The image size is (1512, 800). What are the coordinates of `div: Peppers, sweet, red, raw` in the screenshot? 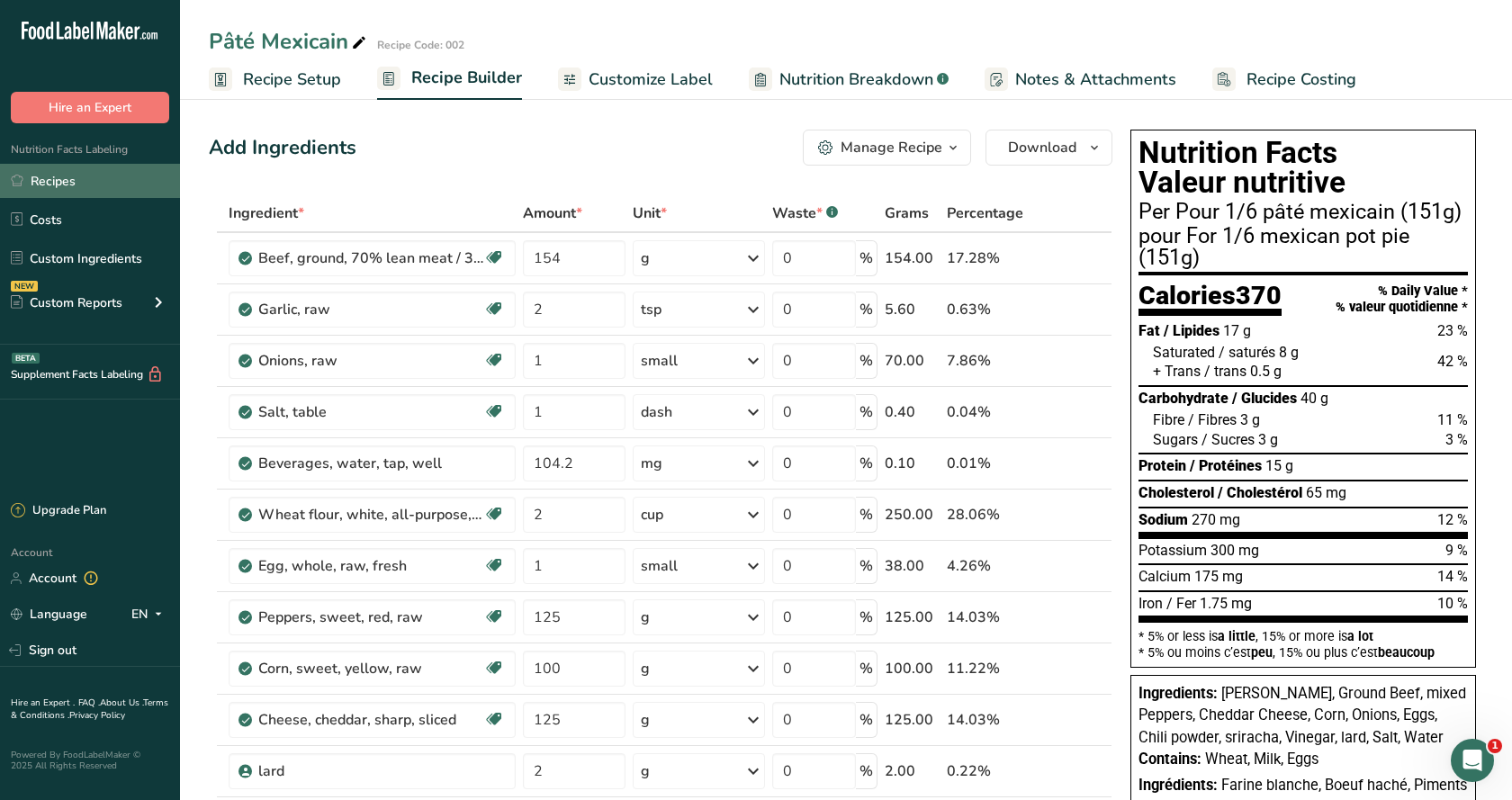 It's located at (371, 618).